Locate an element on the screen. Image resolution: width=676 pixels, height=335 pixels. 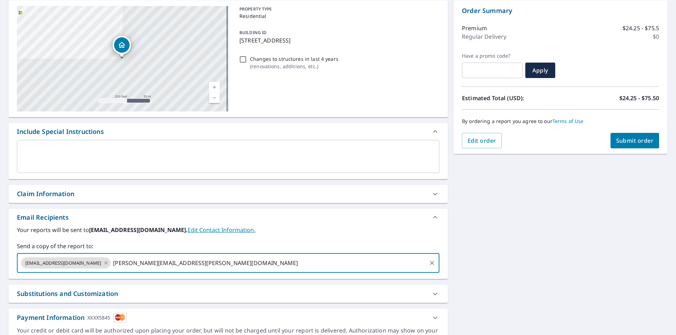
div: Payment InformationXXXX5845cardImage is located at coordinates (228, 318).